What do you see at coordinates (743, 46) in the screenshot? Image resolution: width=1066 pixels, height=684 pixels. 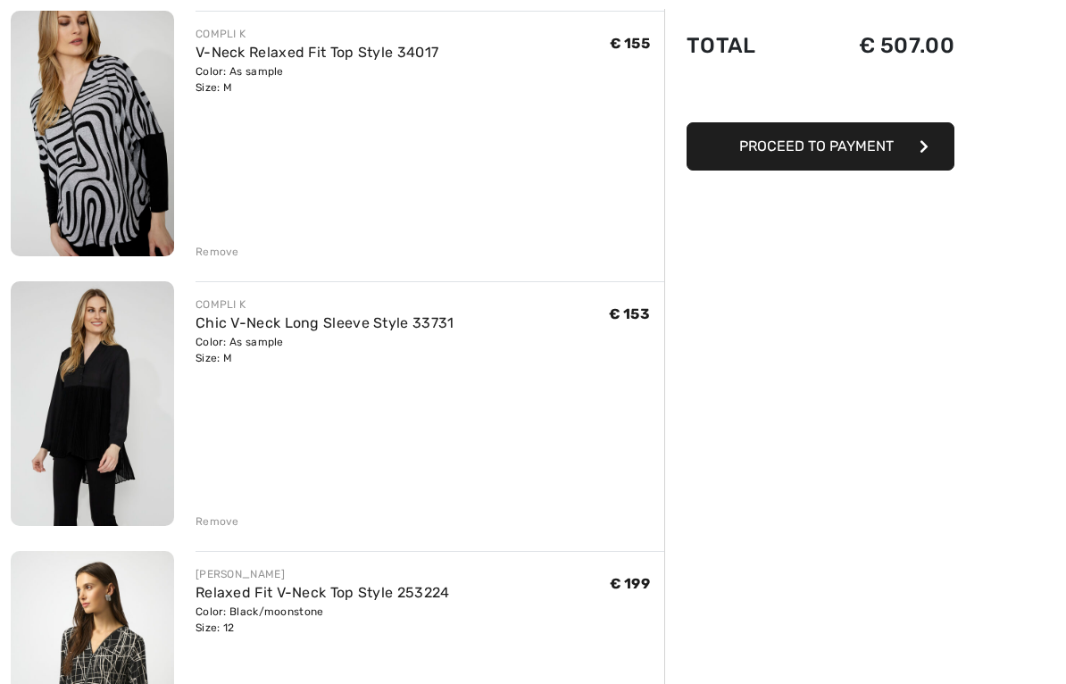 I see `td: Total` at bounding box center [743, 46].